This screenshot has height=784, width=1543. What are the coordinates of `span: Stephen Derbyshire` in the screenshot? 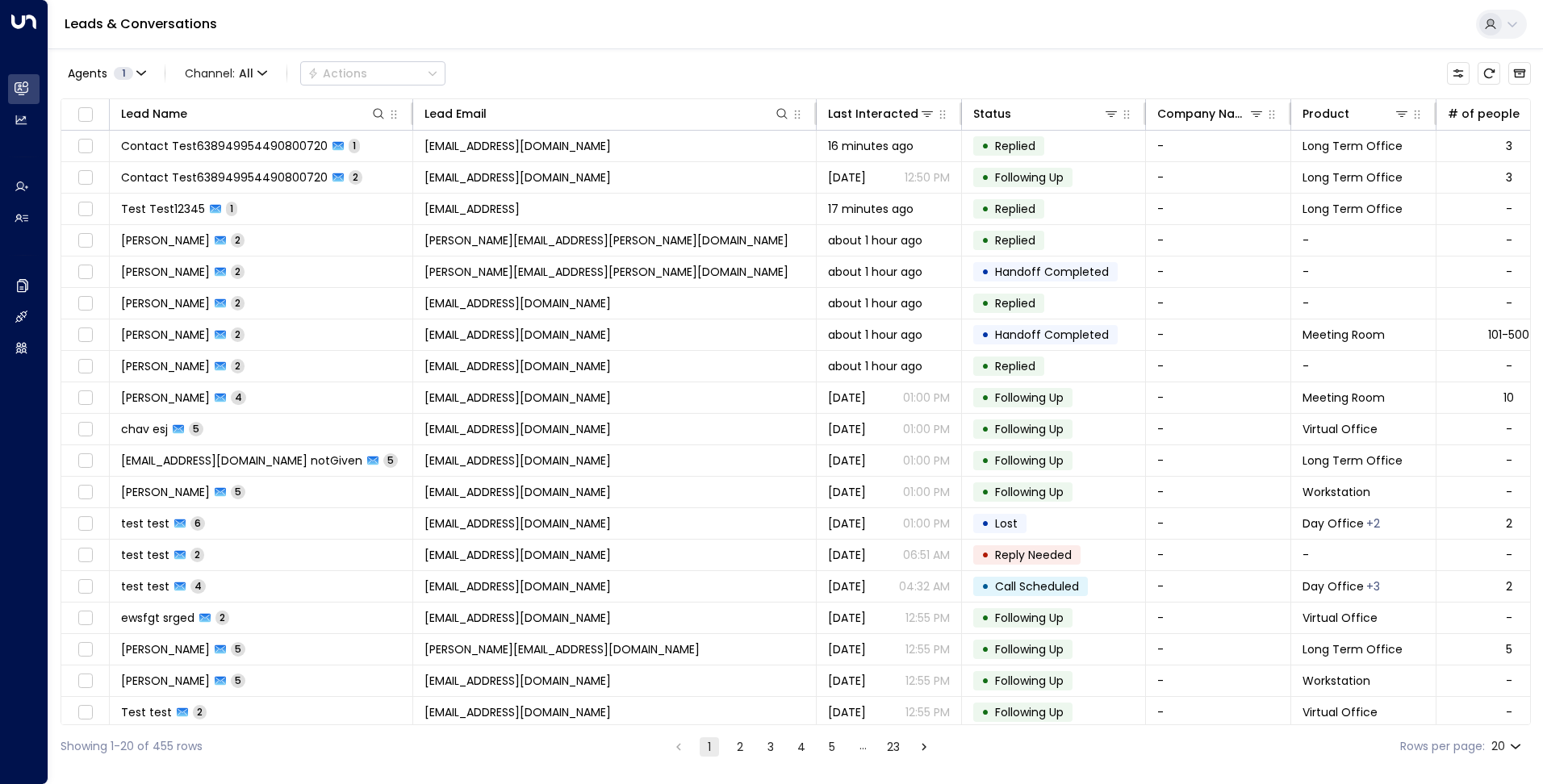 It's located at (166, 398).